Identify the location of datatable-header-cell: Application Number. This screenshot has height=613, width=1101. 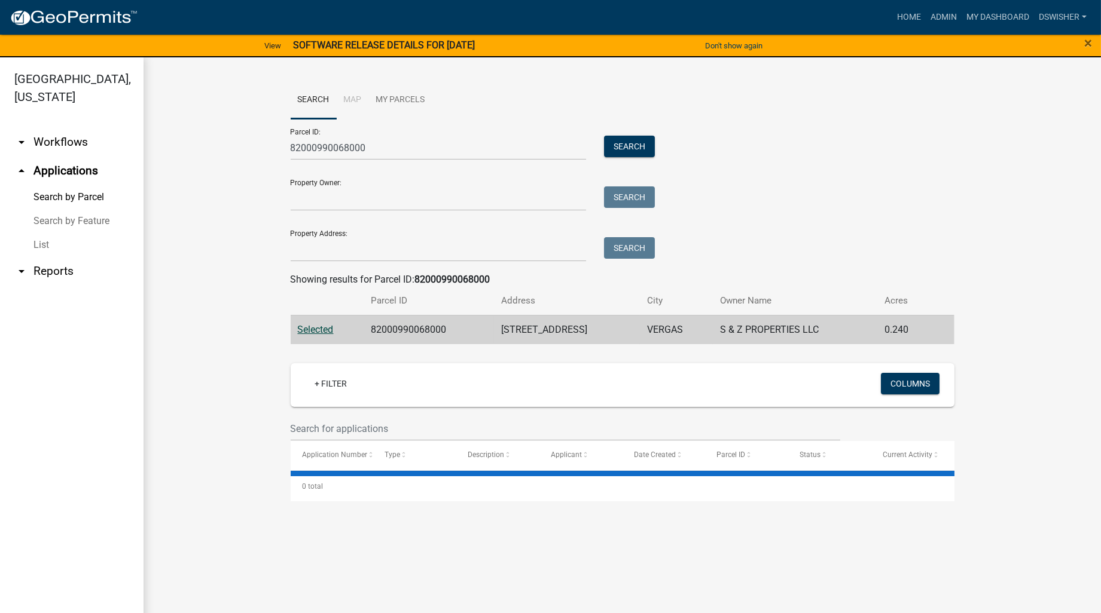
(332, 456).